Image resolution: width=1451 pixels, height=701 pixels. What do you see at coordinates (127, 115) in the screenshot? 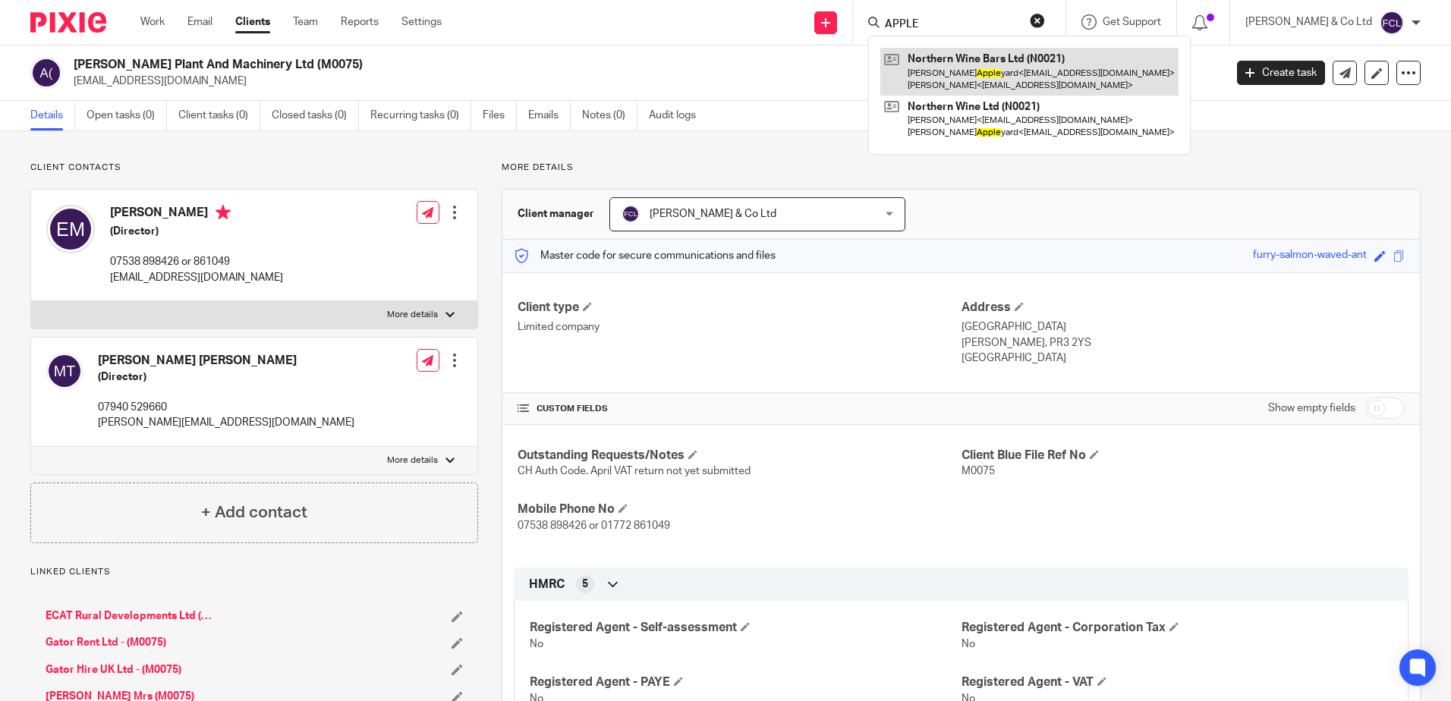
I see `a: Open tasks (0)` at bounding box center [127, 115].